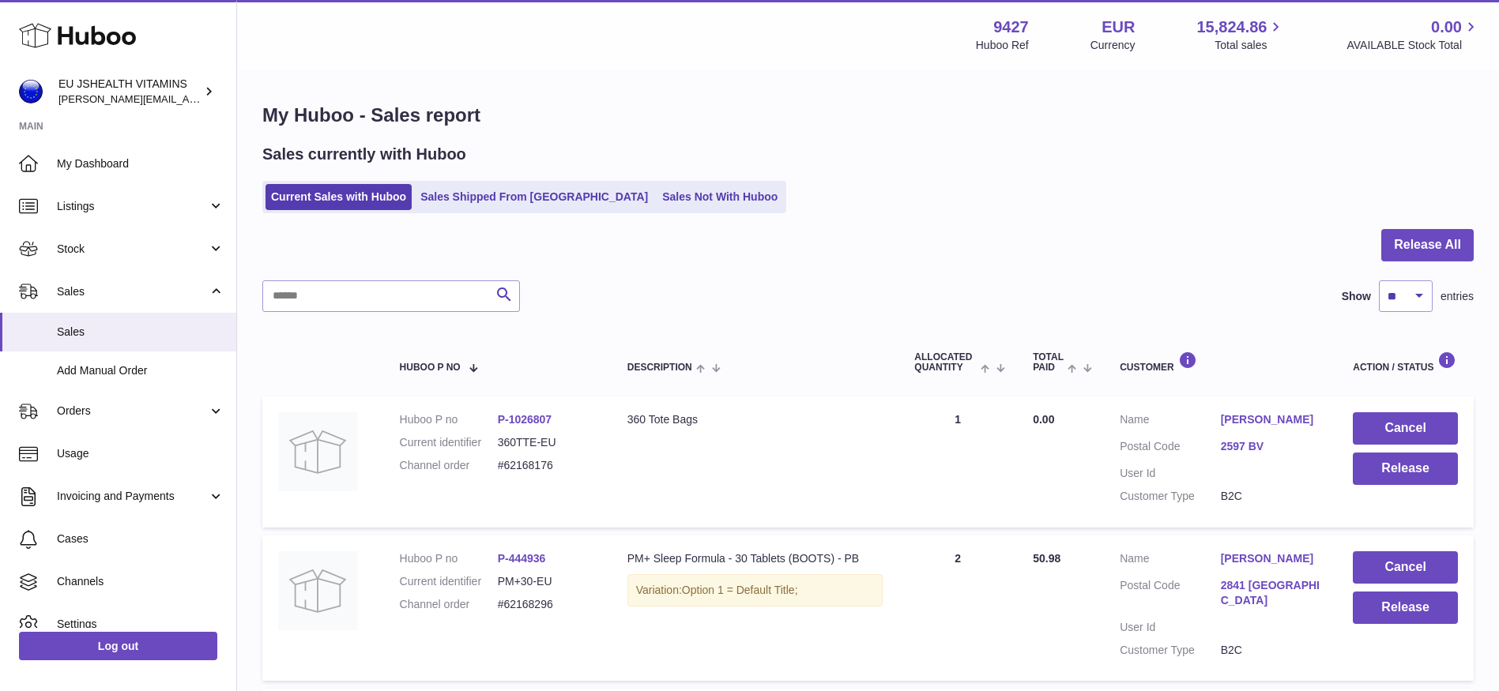 The image size is (1499, 691). Describe the element at coordinates (141, 454) in the screenshot. I see `span: Usage` at that location.